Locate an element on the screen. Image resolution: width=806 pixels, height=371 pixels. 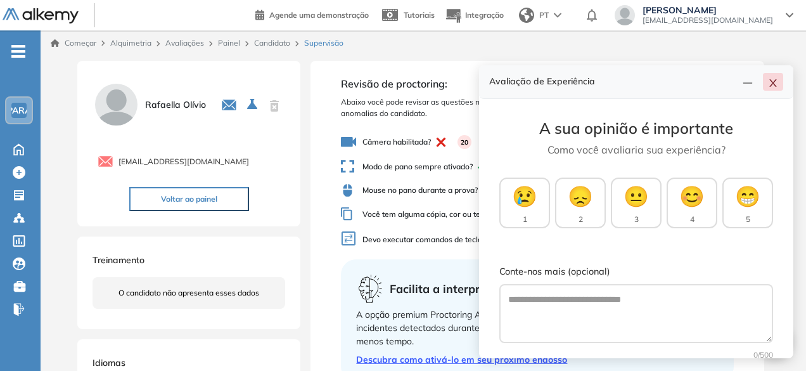
a: Começar is located at coordinates (73, 43).